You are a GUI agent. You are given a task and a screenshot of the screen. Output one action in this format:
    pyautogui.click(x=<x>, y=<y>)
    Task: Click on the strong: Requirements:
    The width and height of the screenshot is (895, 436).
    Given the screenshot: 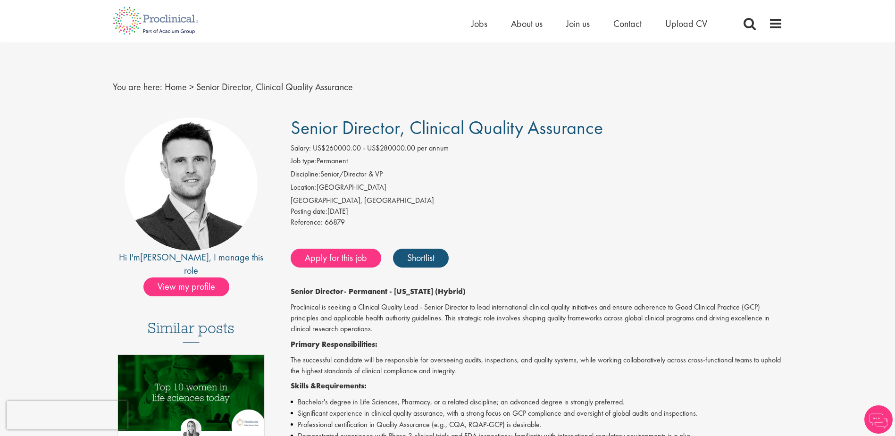 What is the action you would take?
    pyautogui.click(x=341, y=386)
    